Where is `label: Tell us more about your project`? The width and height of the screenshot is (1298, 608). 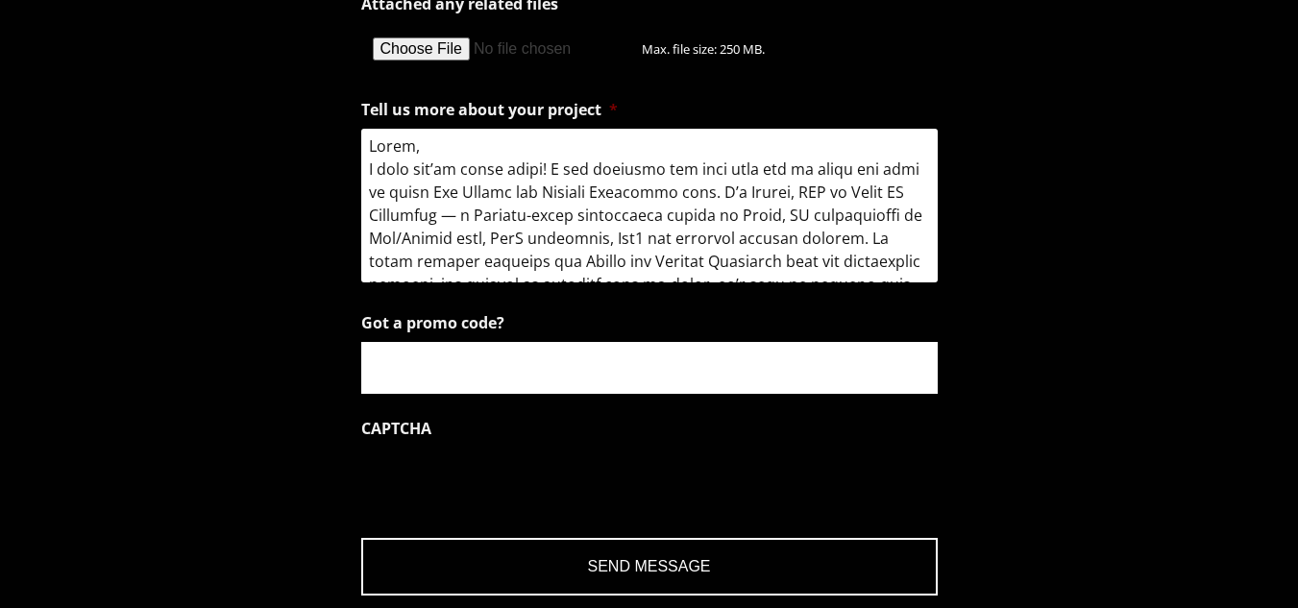 label: Tell us more about your project is located at coordinates (489, 110).